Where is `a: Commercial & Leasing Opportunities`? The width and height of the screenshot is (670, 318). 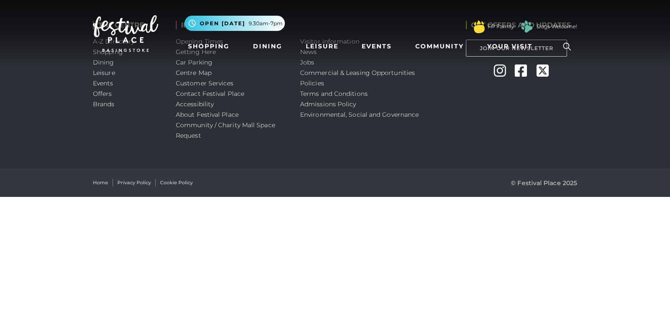
a: Commercial & Leasing Opportunities is located at coordinates (357, 73).